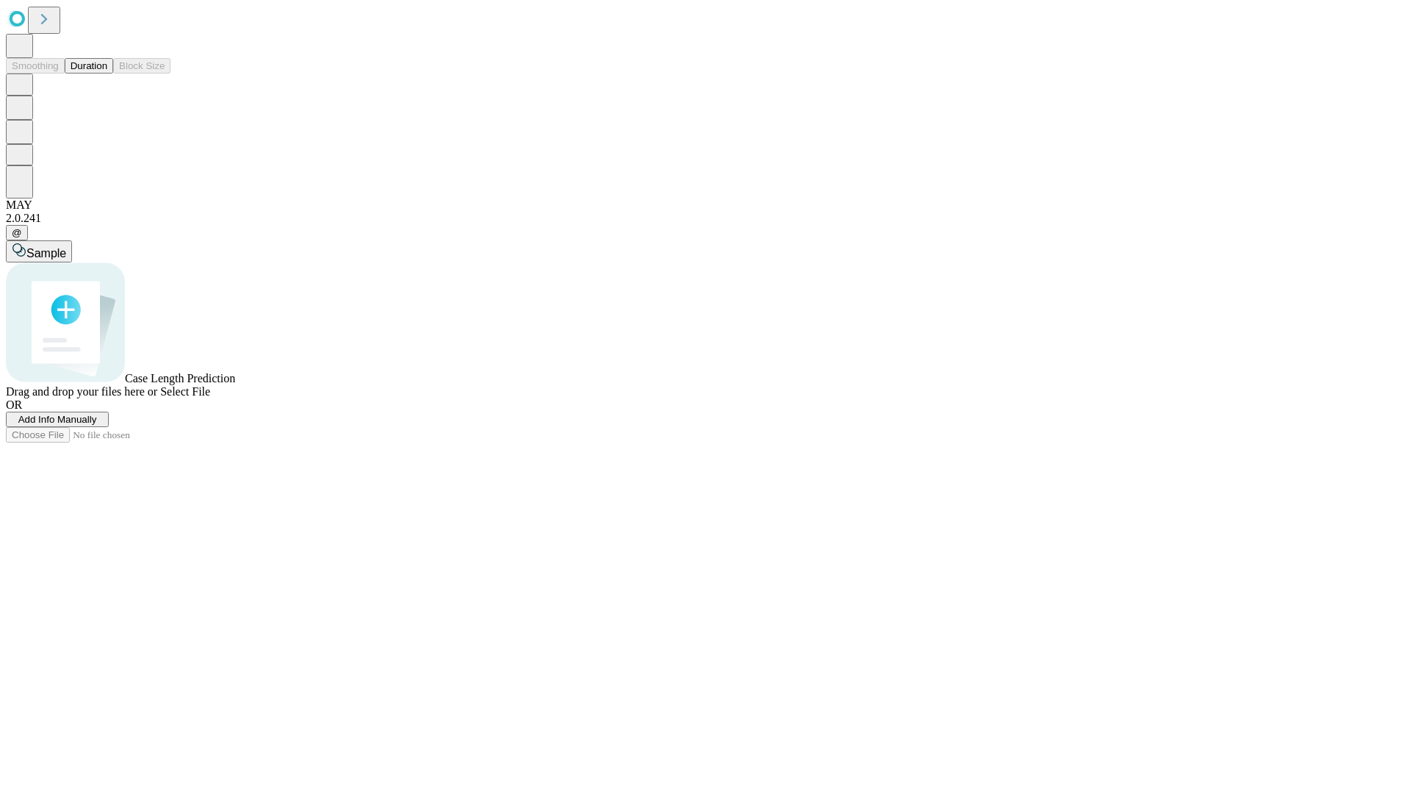 The image size is (1411, 794). Describe the element at coordinates (142, 65) in the screenshot. I see `button: Block Size` at that location.